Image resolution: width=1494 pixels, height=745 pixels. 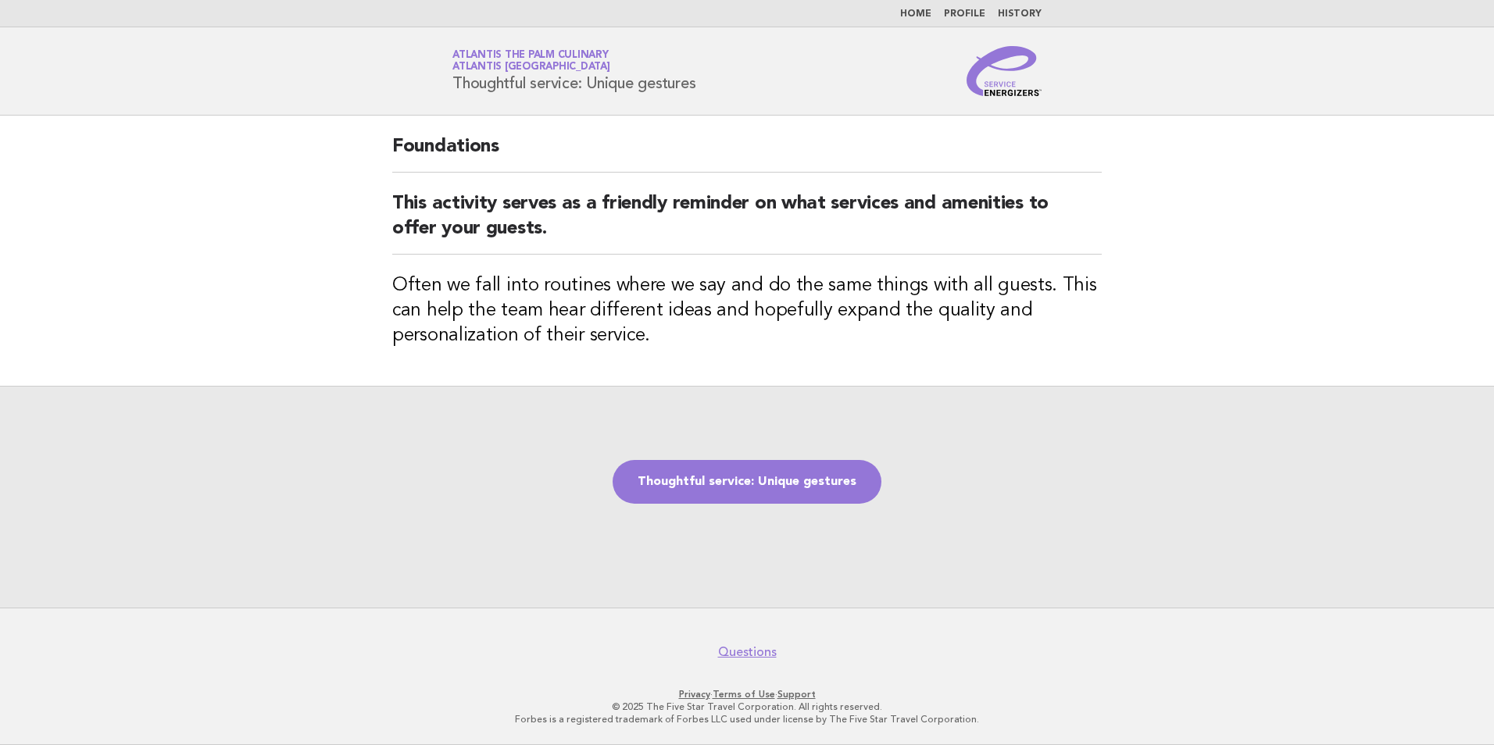 I want to click on a: Support, so click(x=796, y=695).